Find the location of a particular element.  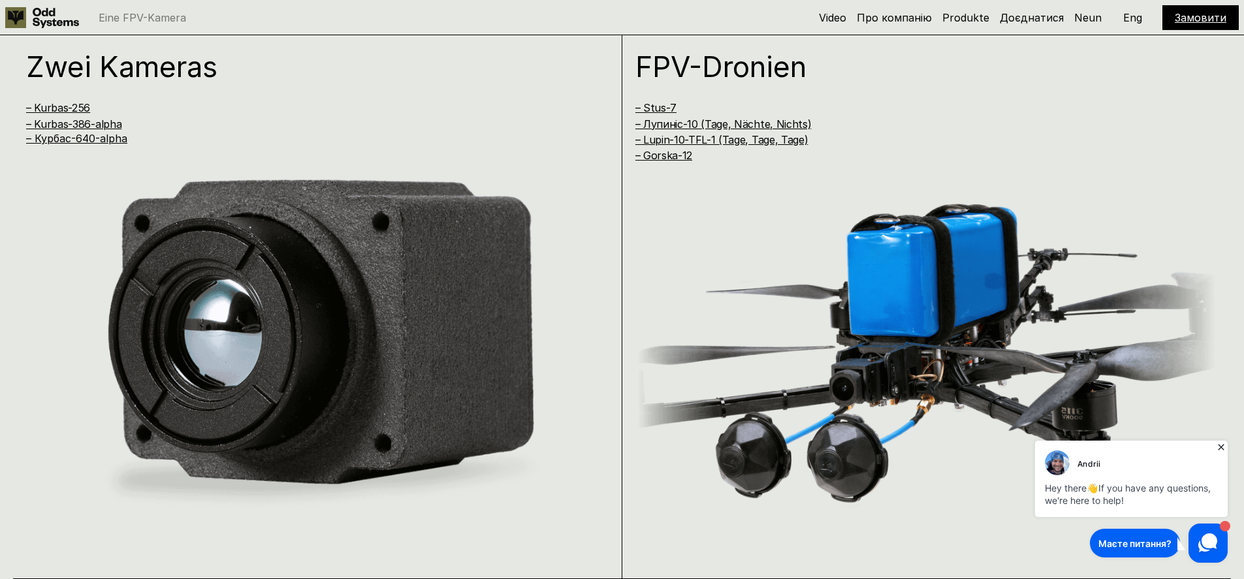

font: – Курбас-640-alpha is located at coordinates (76, 138).